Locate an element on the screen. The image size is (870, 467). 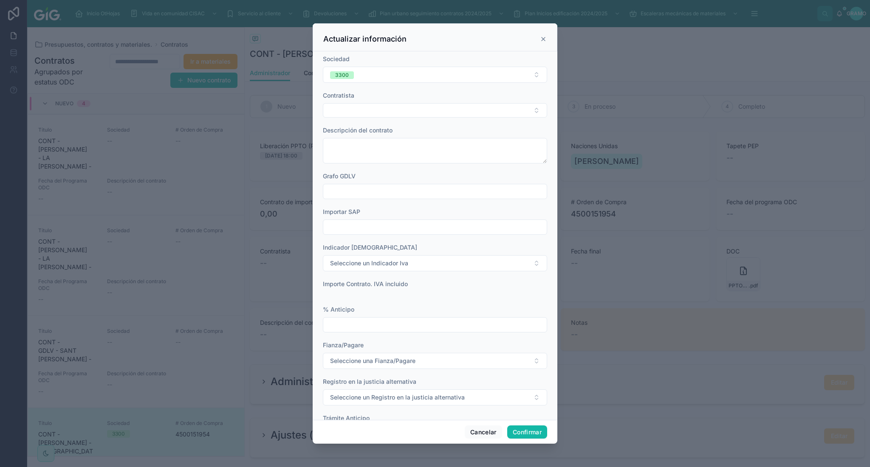
font: Trámite Anticipo is located at coordinates (346, 418).